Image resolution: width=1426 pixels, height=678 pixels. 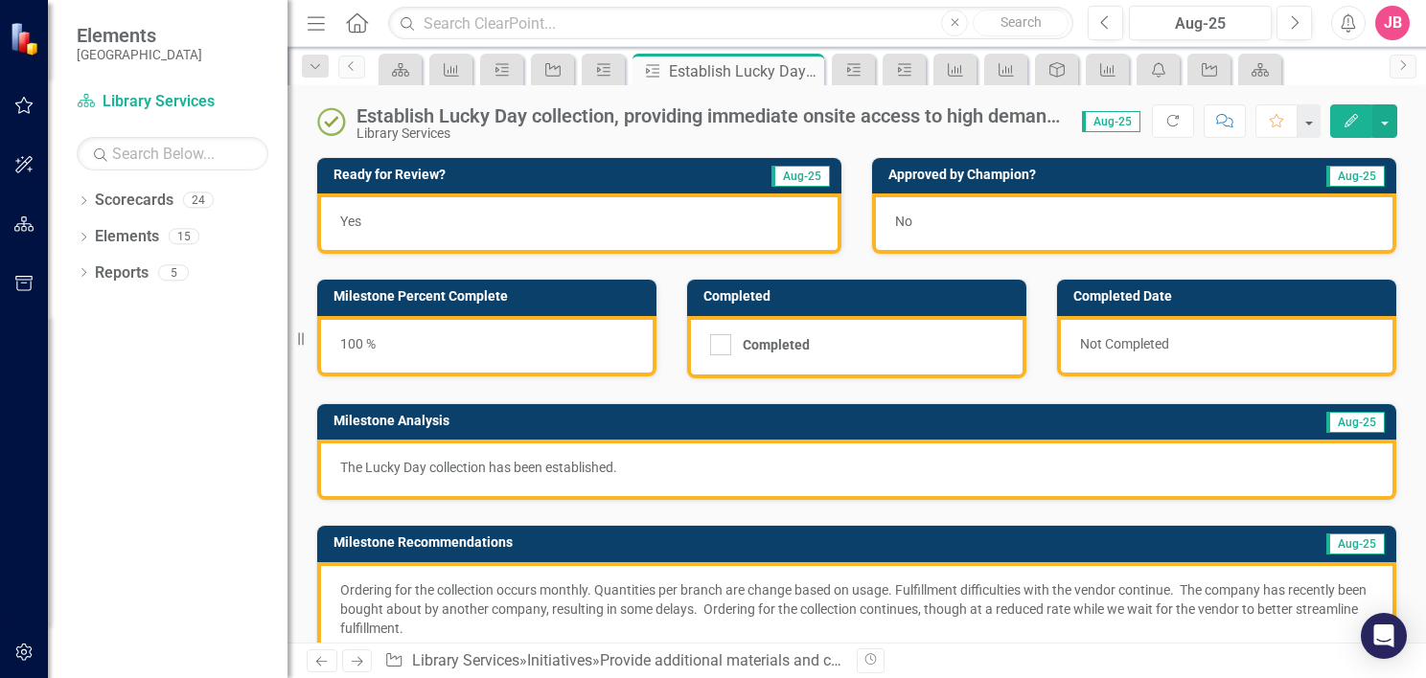 I want to click on div: JB, so click(x=1392, y=23).